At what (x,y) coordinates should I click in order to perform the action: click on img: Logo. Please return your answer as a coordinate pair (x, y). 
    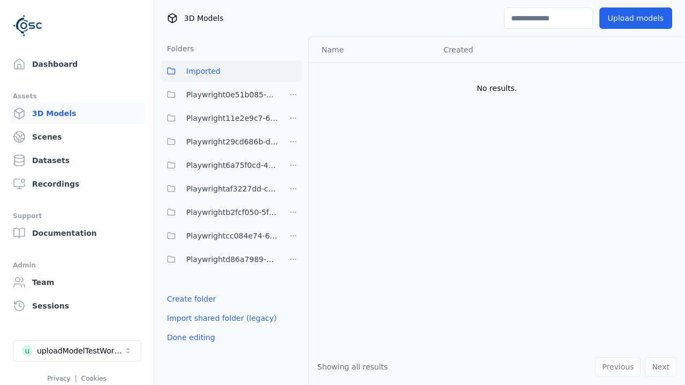
    Looking at the image, I should click on (28, 26).